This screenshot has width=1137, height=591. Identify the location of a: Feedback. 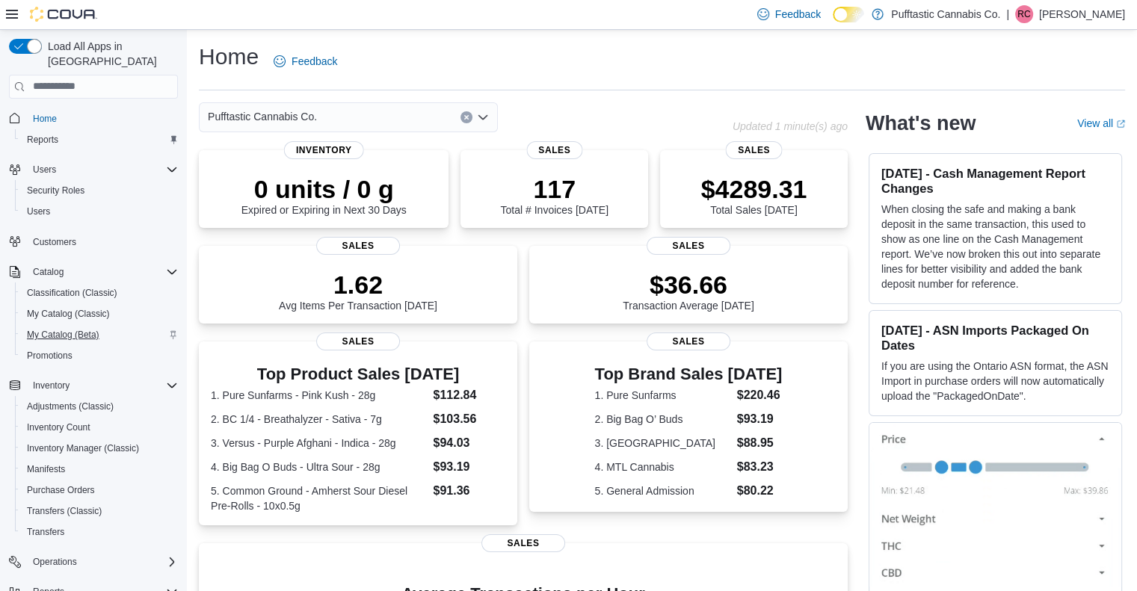
(305, 61).